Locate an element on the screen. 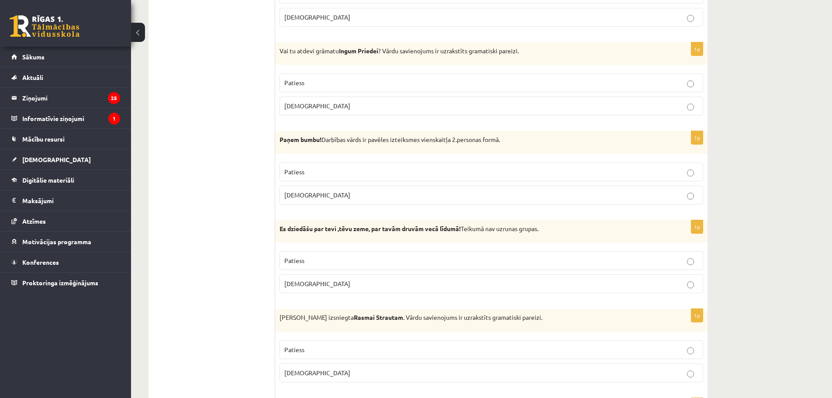 This screenshot has height=398, width=832. p: Vai tu atdevi grāmatu ? Vārdu savienojums ir uzrakstīts gramatiski pareizi. is located at coordinates (470, 51).